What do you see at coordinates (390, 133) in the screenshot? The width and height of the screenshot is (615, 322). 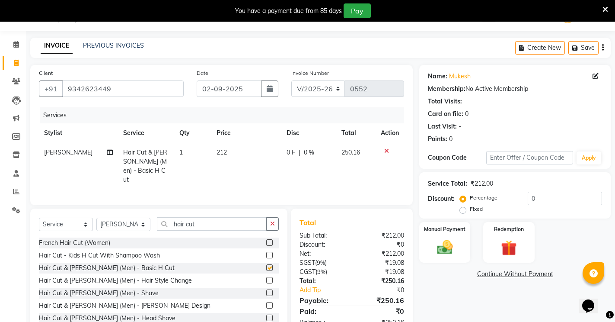 I see `th: Action` at bounding box center [390, 133].